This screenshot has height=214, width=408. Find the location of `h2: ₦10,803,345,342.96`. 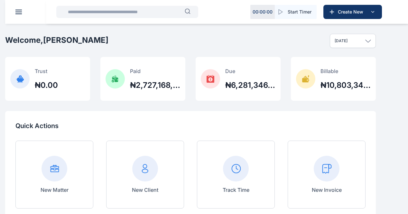

h2: ₦10,803,345,342.96 is located at coordinates (345, 85).